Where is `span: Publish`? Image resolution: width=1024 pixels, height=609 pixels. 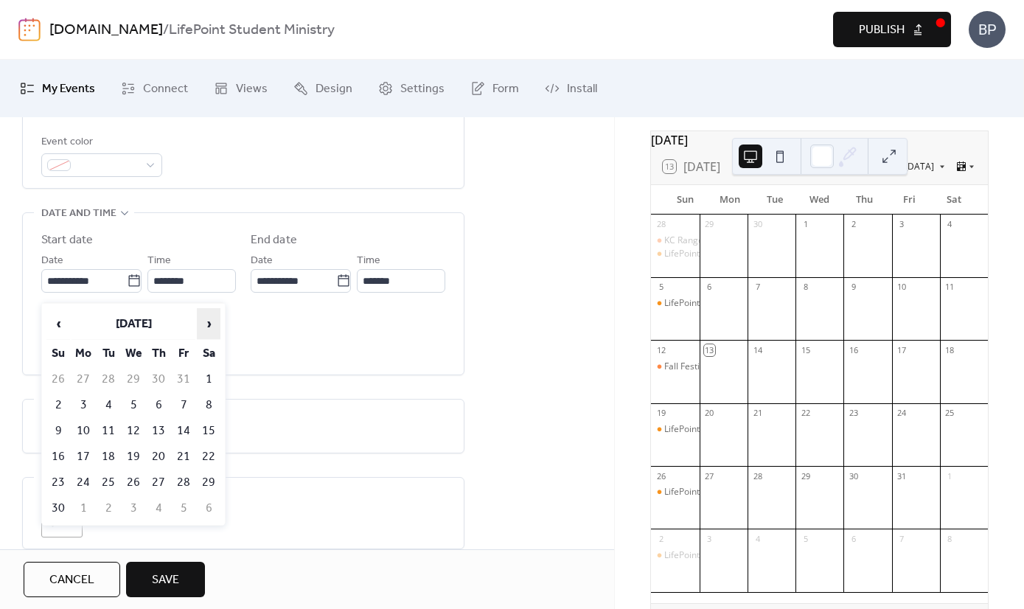
span: Publish is located at coordinates (881, 30).